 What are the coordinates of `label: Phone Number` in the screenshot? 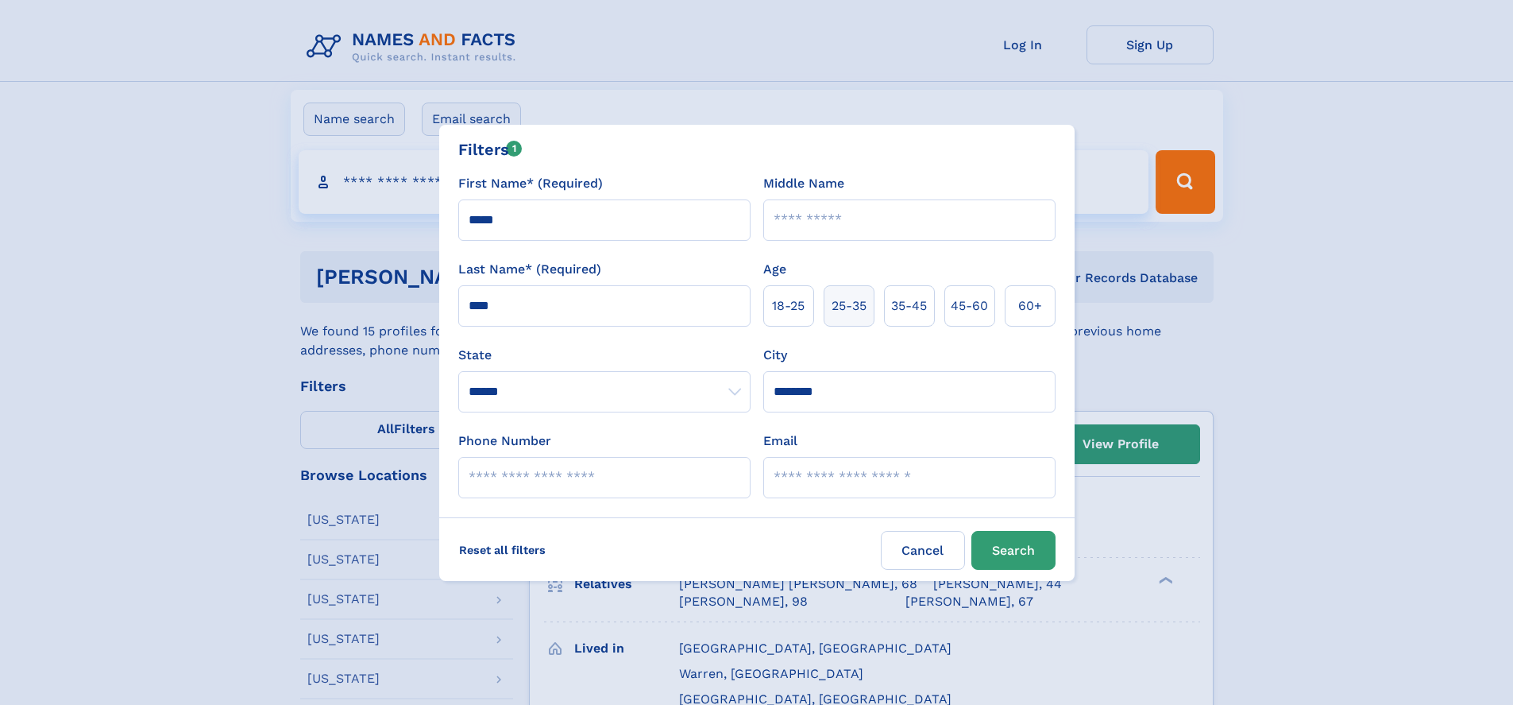 It's located at (504, 441).